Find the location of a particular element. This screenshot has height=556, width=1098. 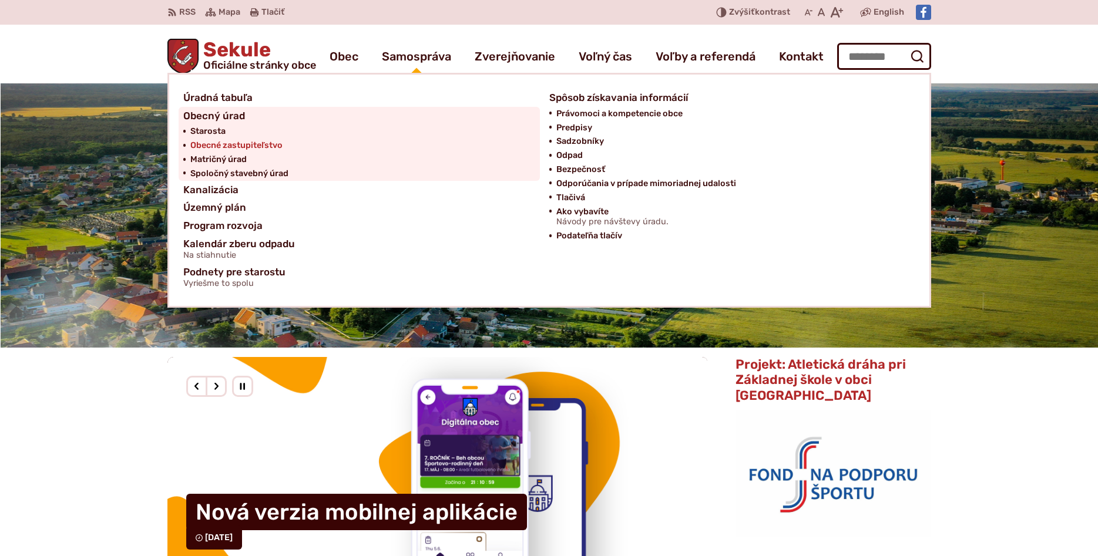

span: Voľby a referendá is located at coordinates (706, 56).